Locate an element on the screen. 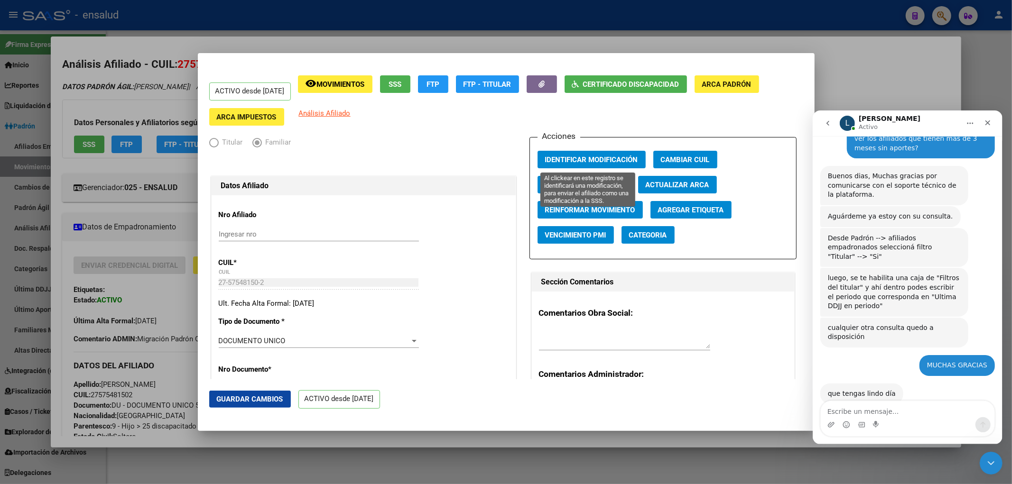 Image resolution: width=1012 pixels, height=484 pixels. h1: Datos Afiliado is located at coordinates (363, 186).